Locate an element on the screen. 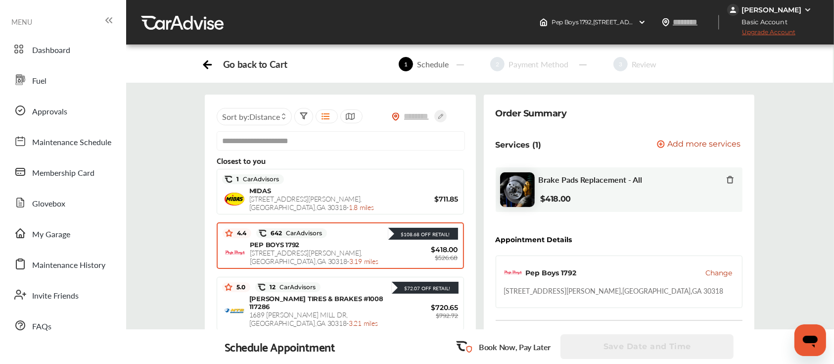 Image resolution: width=834 pixels, height=364 pixels. div: Go back to Cart is located at coordinates (255, 64).